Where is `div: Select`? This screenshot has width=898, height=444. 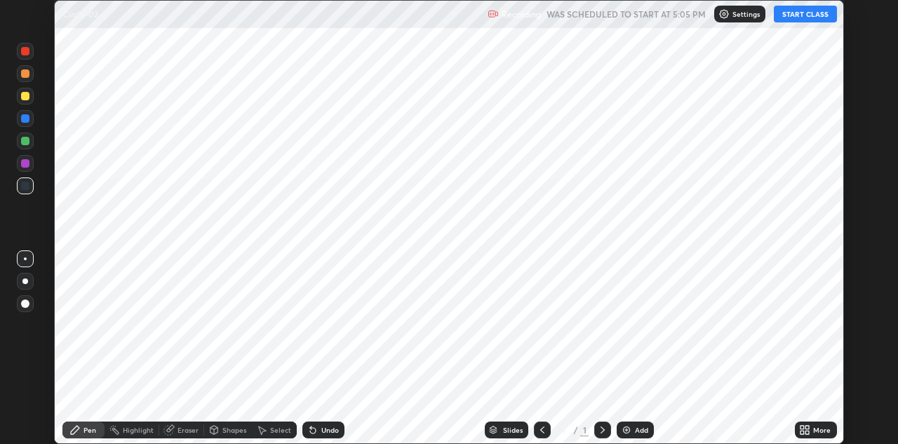 div: Select is located at coordinates (281, 430).